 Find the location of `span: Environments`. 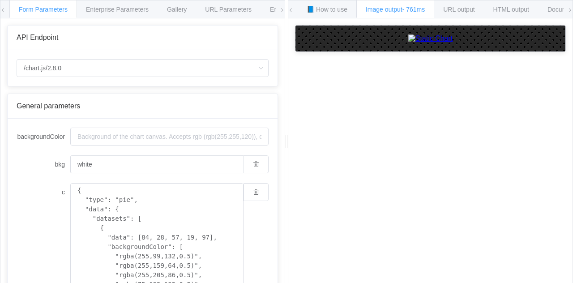

span: Environments is located at coordinates (289, 9).